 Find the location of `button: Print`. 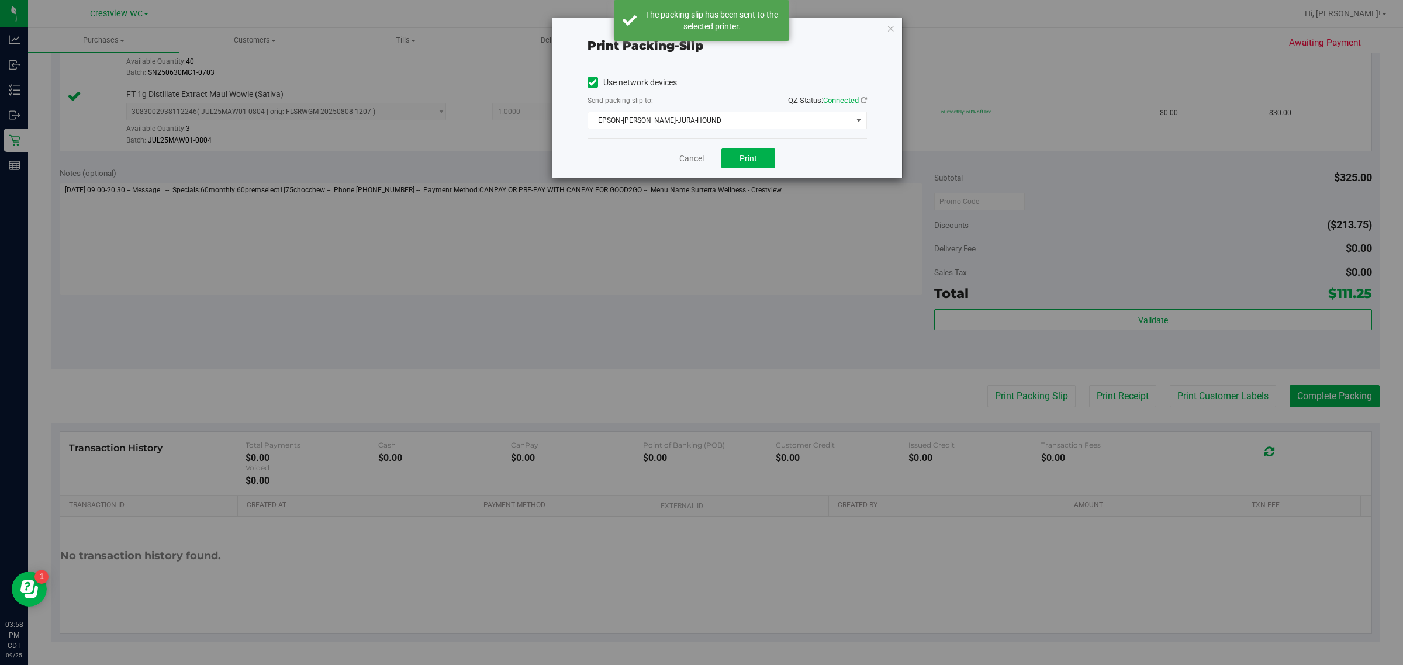

button: Print is located at coordinates (748, 158).